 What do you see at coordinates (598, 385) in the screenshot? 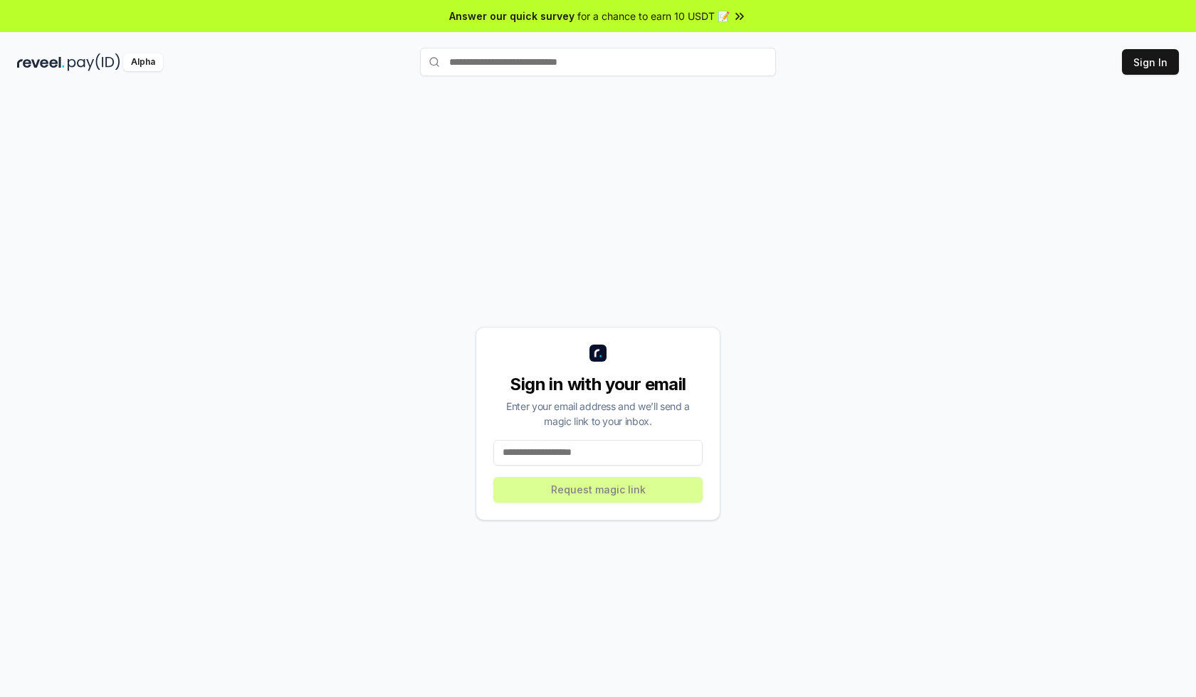
I see `div: Sign in with your email` at bounding box center [598, 385].